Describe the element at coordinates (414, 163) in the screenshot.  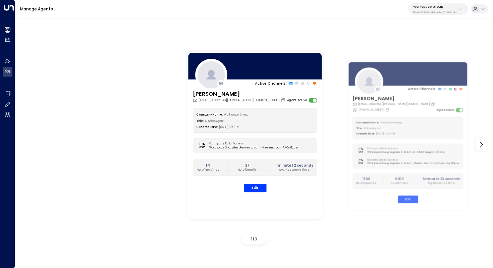
I see `span: Workspace Group Implementation - Elodie - Formatted Inventory (6).csv` at that location.